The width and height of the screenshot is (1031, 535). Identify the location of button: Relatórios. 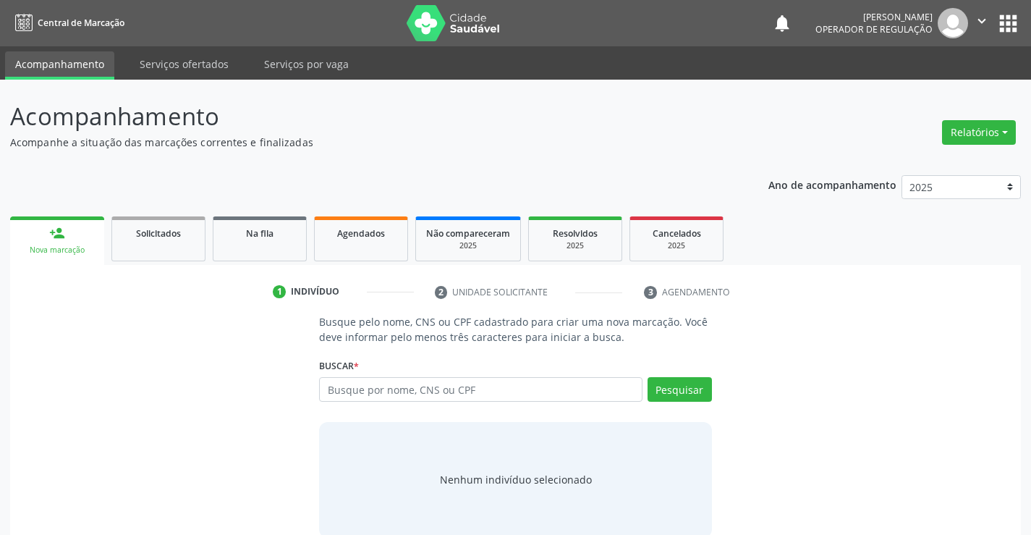
(979, 132).